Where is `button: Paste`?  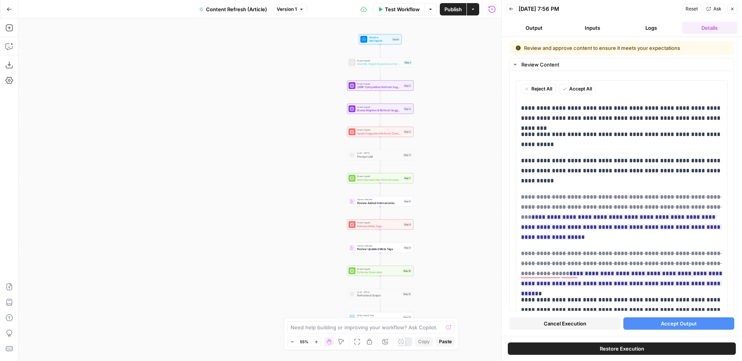
button: Paste is located at coordinates (445, 342).